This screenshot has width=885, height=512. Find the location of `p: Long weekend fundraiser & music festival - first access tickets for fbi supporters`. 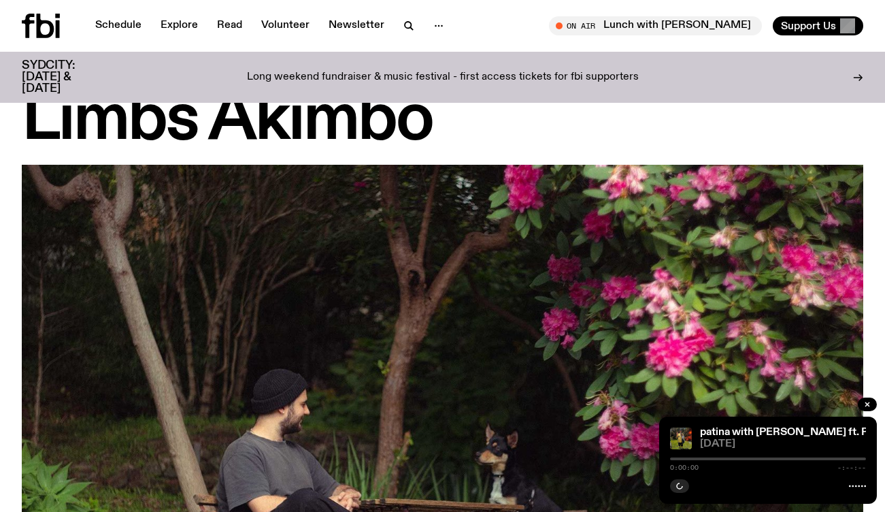

p: Long weekend fundraiser & music festival - first access tickets for fbi supporters is located at coordinates (443, 78).